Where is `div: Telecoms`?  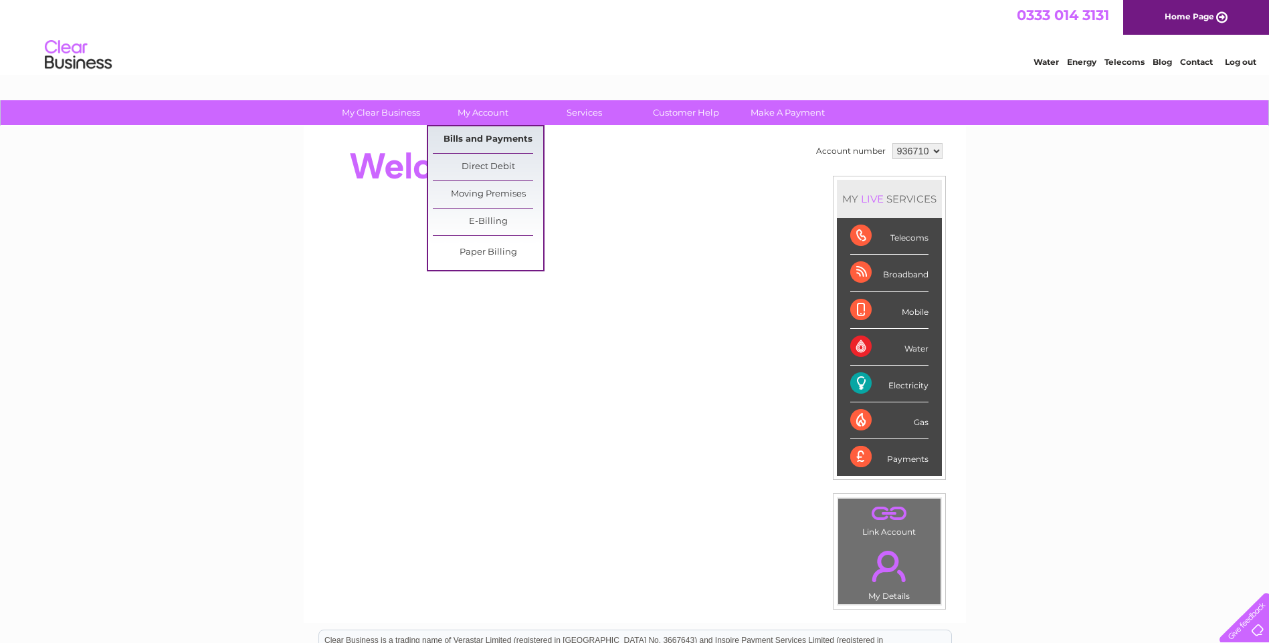 div: Telecoms is located at coordinates (889, 236).